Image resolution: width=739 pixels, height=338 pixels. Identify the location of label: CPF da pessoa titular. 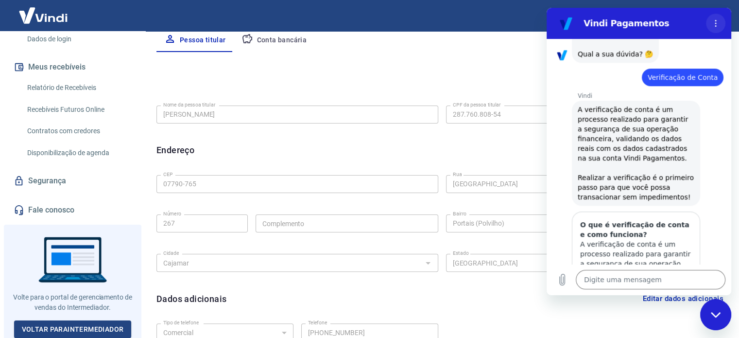
(476, 104).